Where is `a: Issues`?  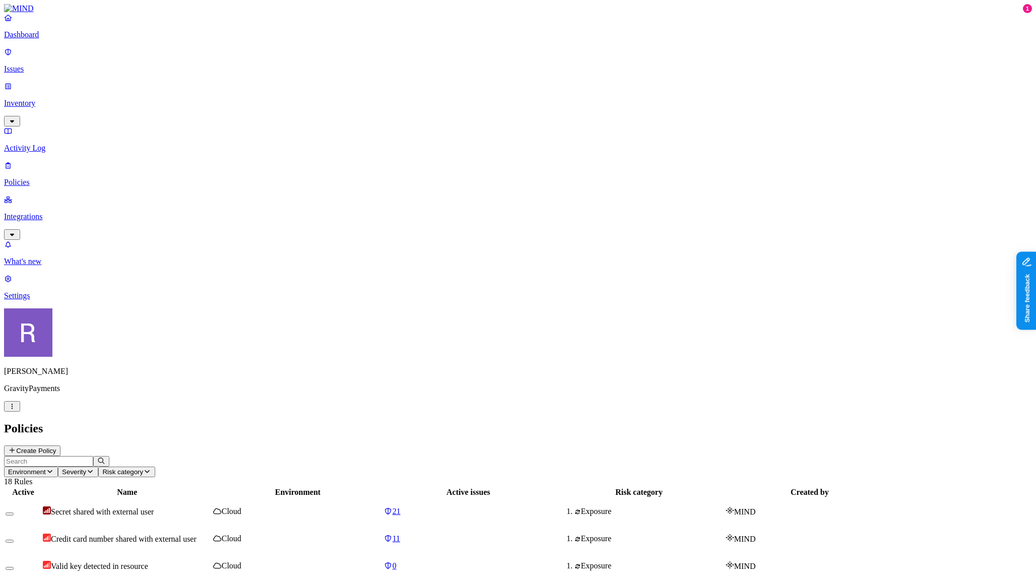 a: Issues is located at coordinates (518, 60).